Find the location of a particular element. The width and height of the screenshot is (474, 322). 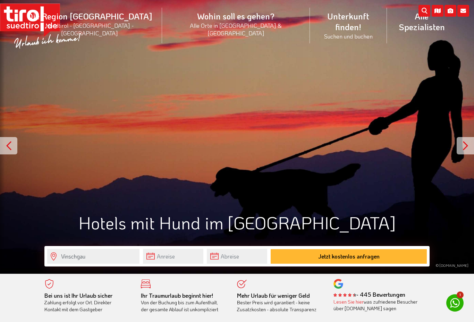

i: Fotogalerie is located at coordinates (450, 11).